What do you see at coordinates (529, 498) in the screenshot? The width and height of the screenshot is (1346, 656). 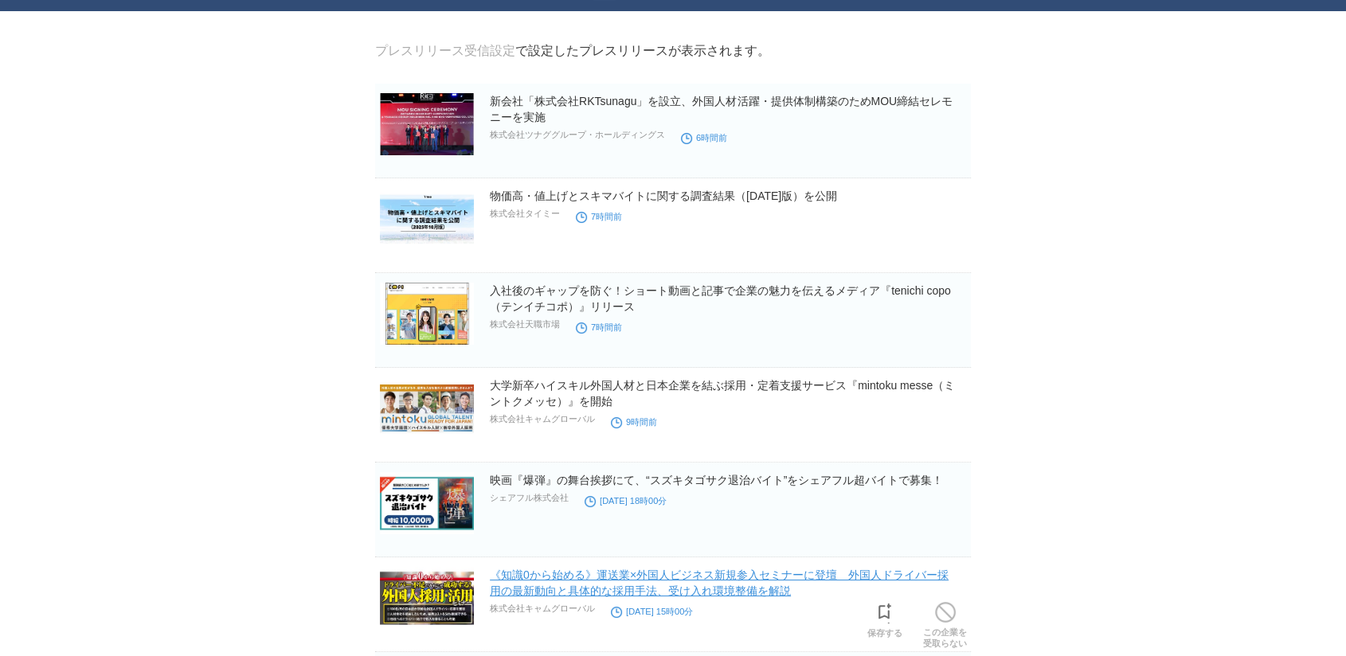 I see `p: シェアフル株式会社` at bounding box center [529, 498].